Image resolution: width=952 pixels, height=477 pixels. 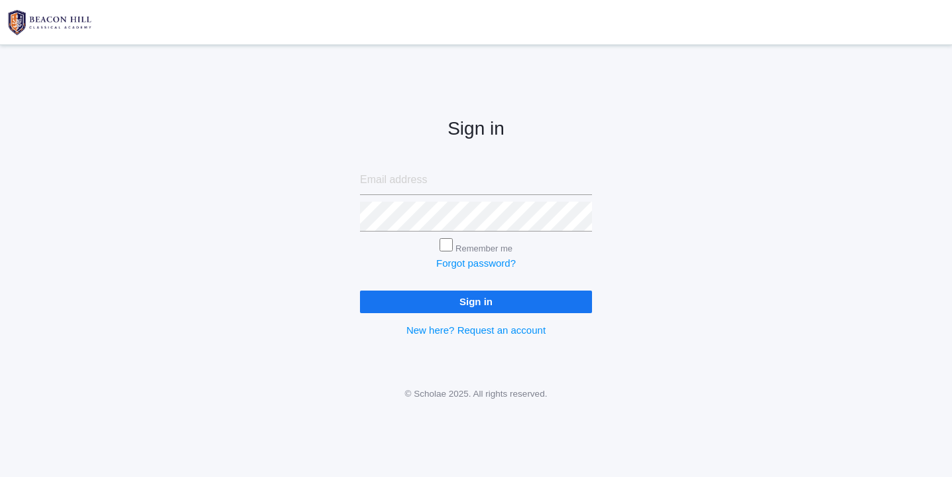 What do you see at coordinates (476, 301) in the screenshot?
I see `input: Sign in` at bounding box center [476, 301].